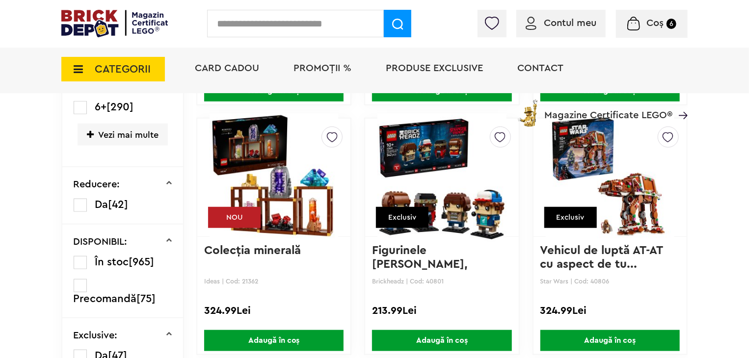 Image resolution: width=749 pixels, height=358 pixels. What do you see at coordinates (123, 69) in the screenshot?
I see `span: CATEGORII` at bounding box center [123, 69].